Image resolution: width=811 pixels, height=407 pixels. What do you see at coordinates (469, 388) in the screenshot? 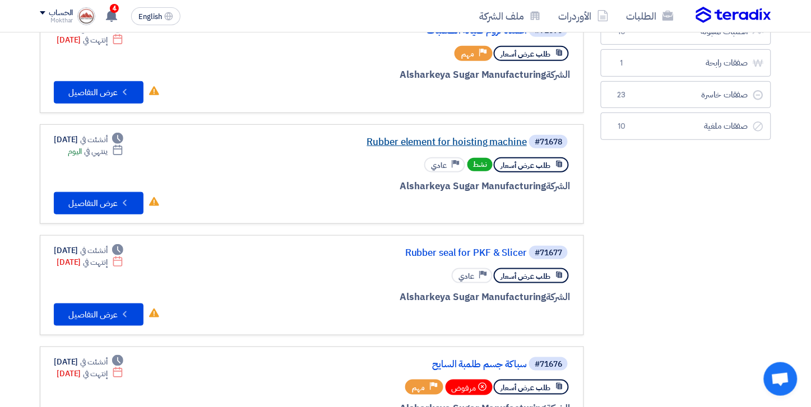
I see `div: مرفوض` at bounding box center [469, 388].